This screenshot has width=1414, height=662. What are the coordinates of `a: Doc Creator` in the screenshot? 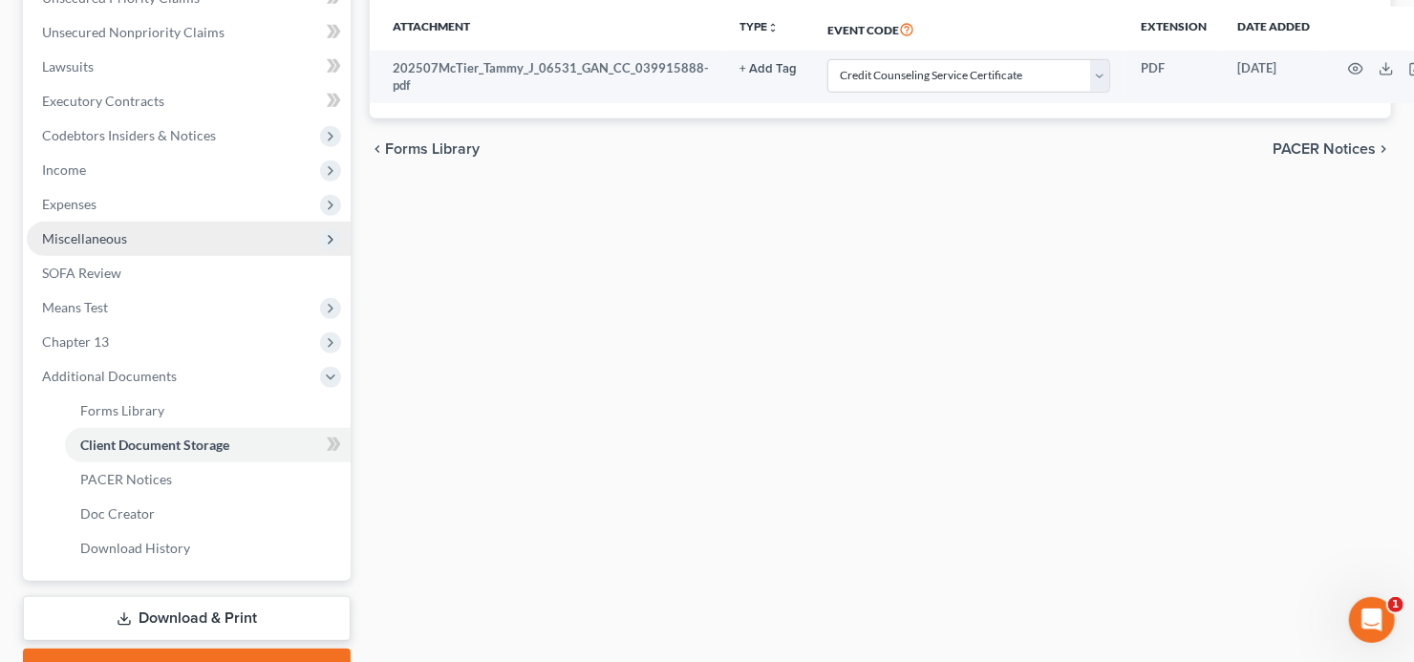 It's located at (207, 514).